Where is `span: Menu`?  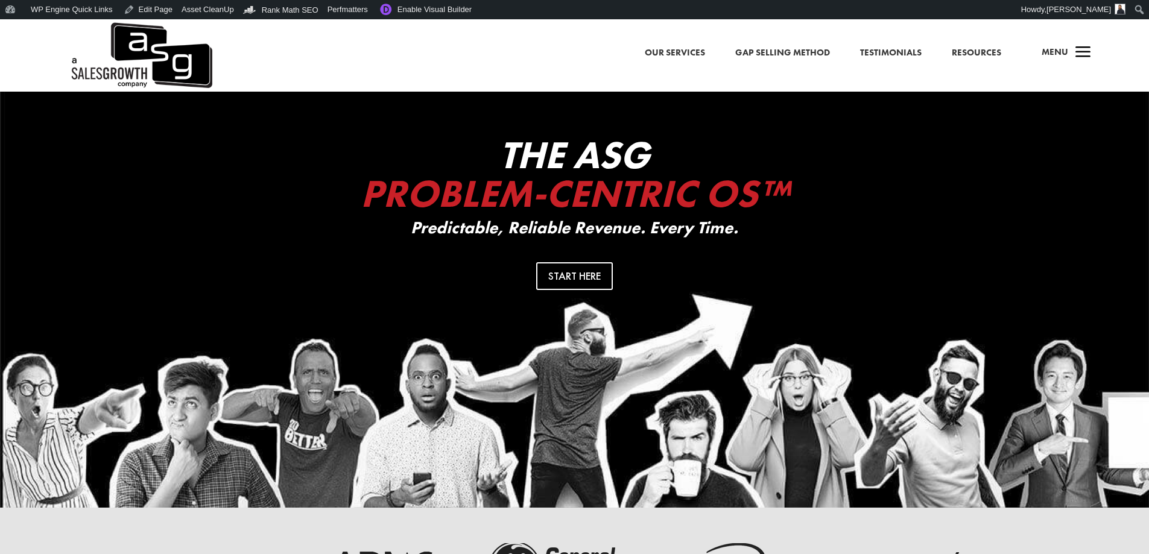
span: Menu is located at coordinates (1055, 52).